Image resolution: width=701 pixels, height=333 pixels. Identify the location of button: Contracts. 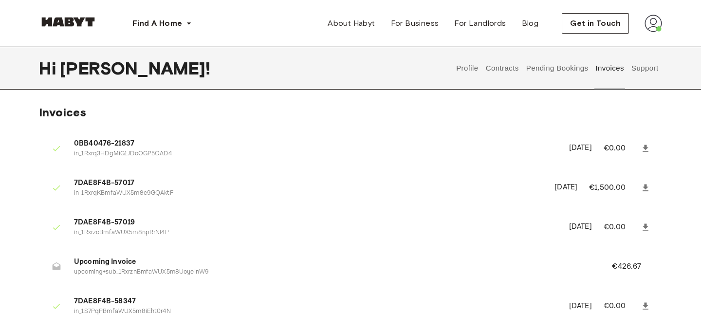
(502, 68).